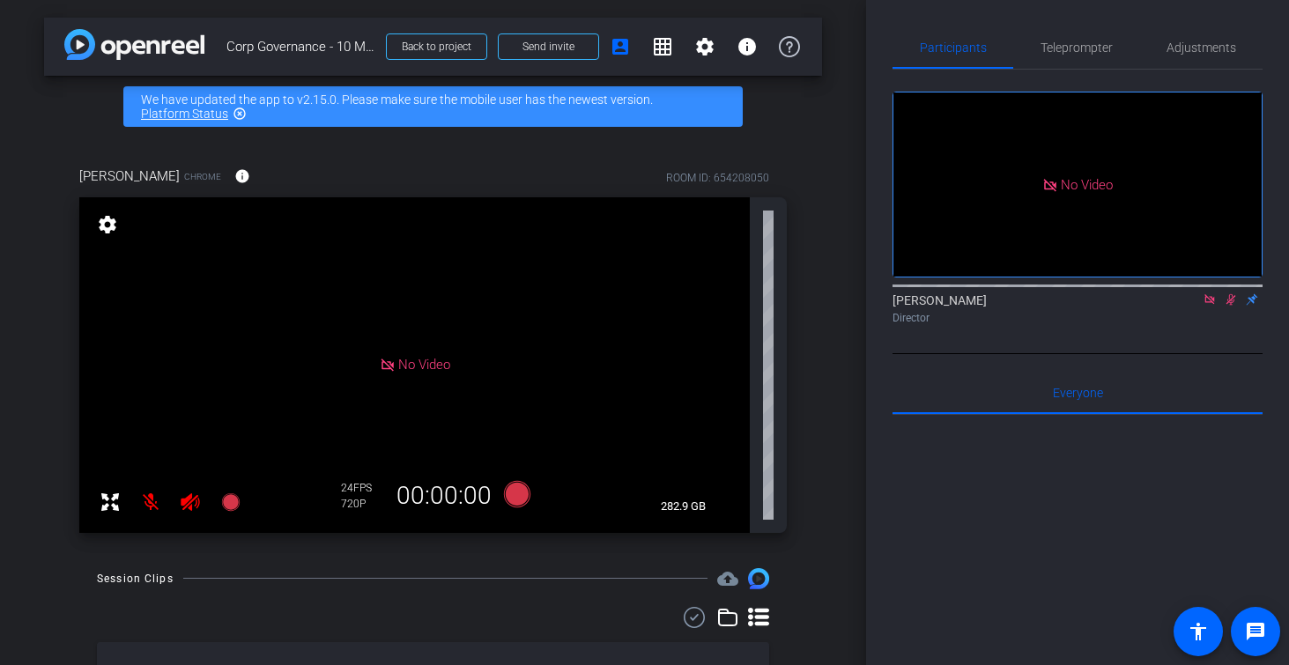 This screenshot has width=1289, height=665. What do you see at coordinates (683, 506) in the screenshot?
I see `span: 282.9 GB` at bounding box center [683, 506].